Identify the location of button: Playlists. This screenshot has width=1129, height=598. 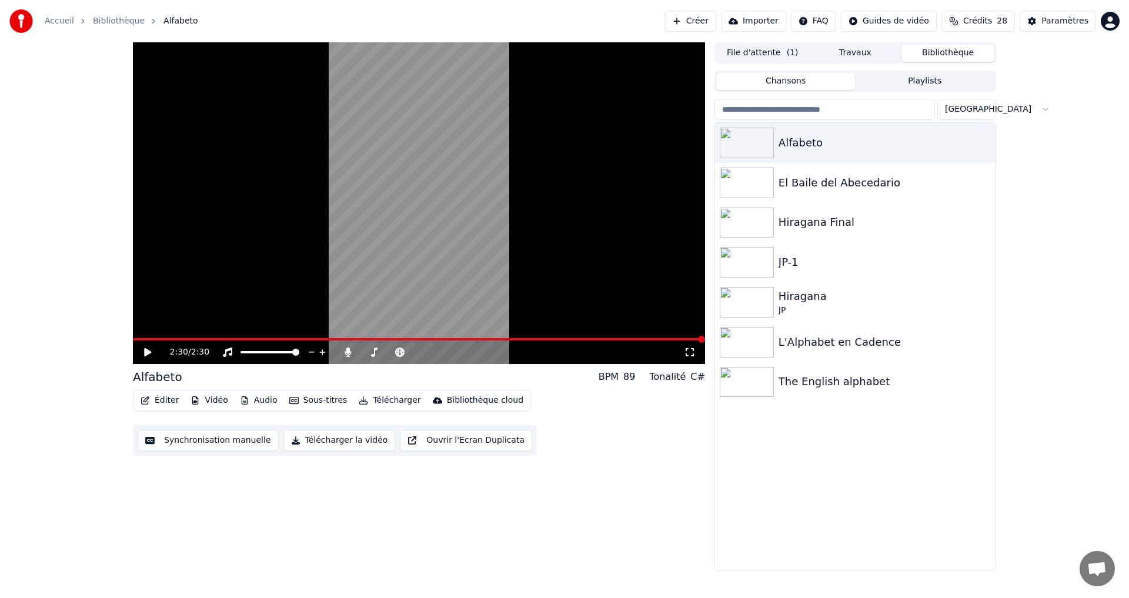
(924, 81).